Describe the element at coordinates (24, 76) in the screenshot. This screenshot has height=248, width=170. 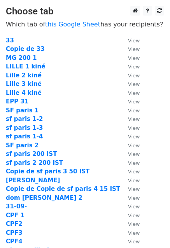
I see `a: Lille 2 kiné` at that location.